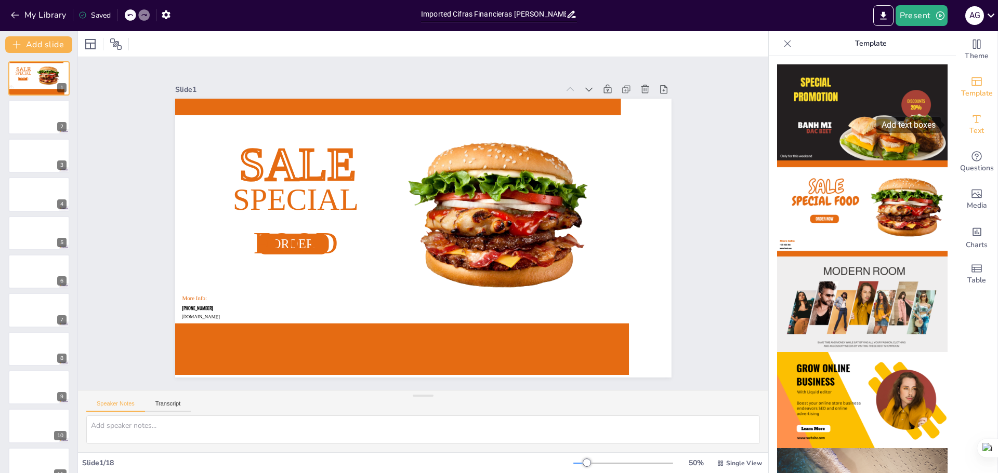  What do you see at coordinates (883, 16) in the screenshot?
I see `button: Export to PowerPoint` at bounding box center [883, 16].